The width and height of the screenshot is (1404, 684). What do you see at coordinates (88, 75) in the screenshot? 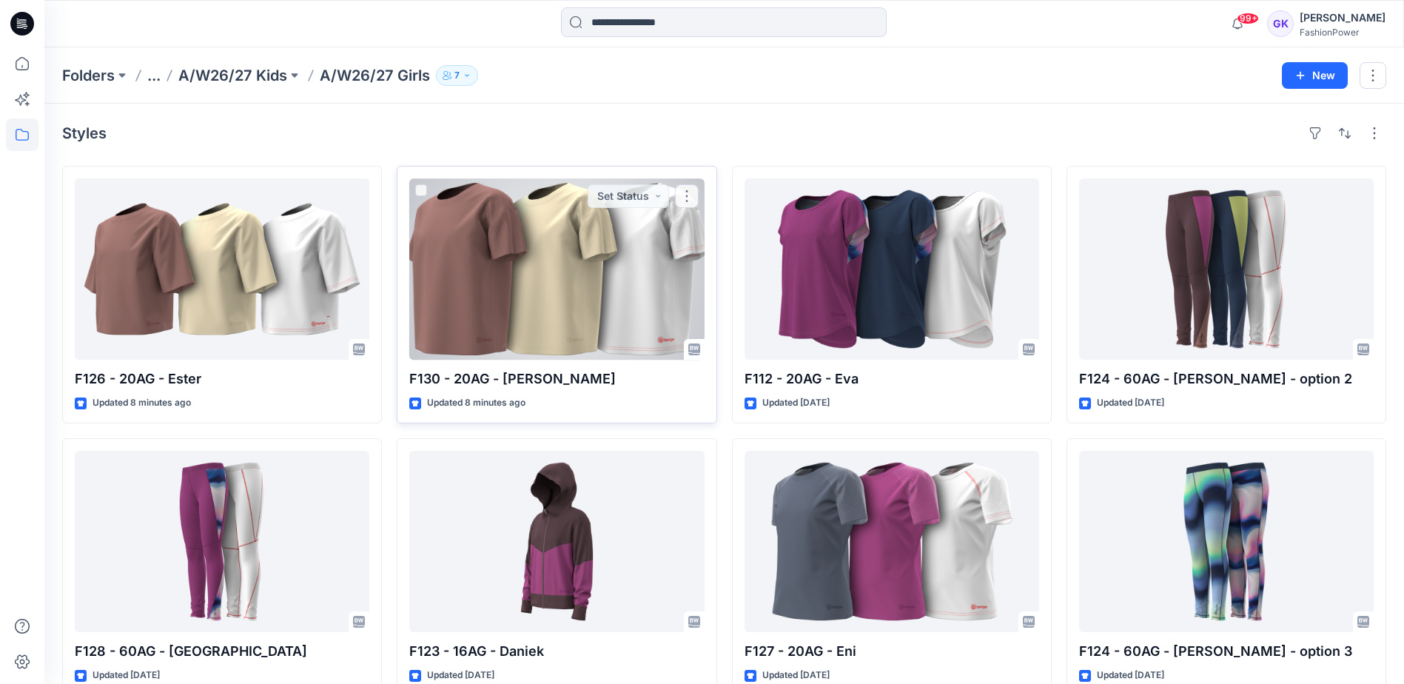
I see `a: Folders` at bounding box center [88, 75].